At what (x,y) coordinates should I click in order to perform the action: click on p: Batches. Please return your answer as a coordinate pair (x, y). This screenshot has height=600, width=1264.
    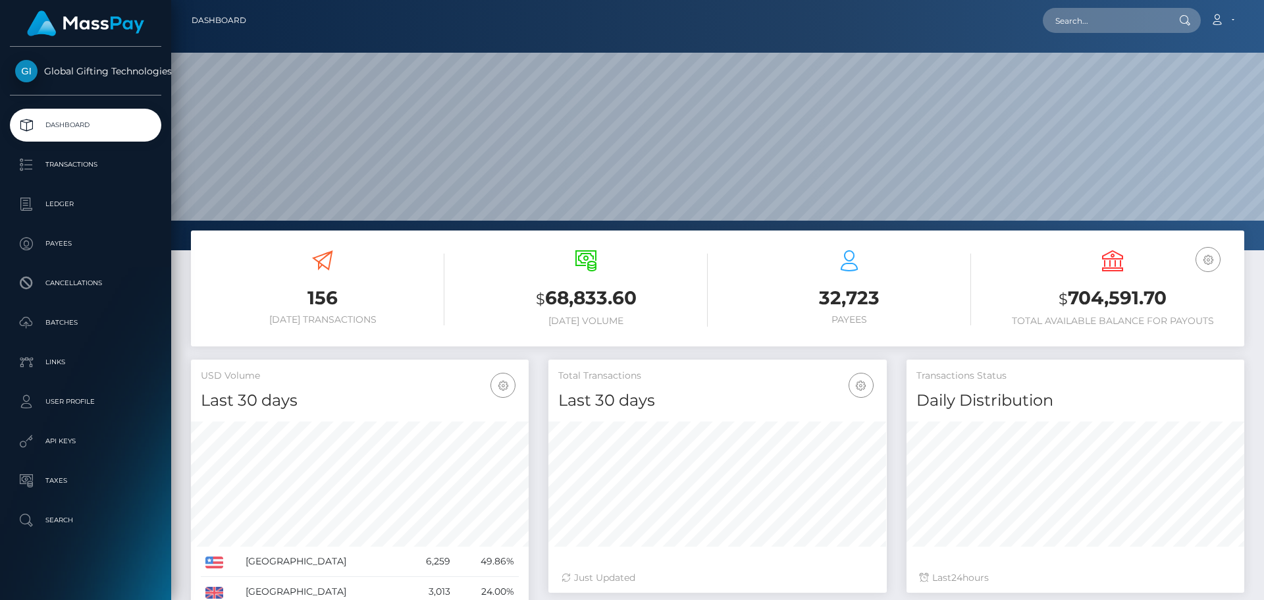
    Looking at the image, I should click on (86, 323).